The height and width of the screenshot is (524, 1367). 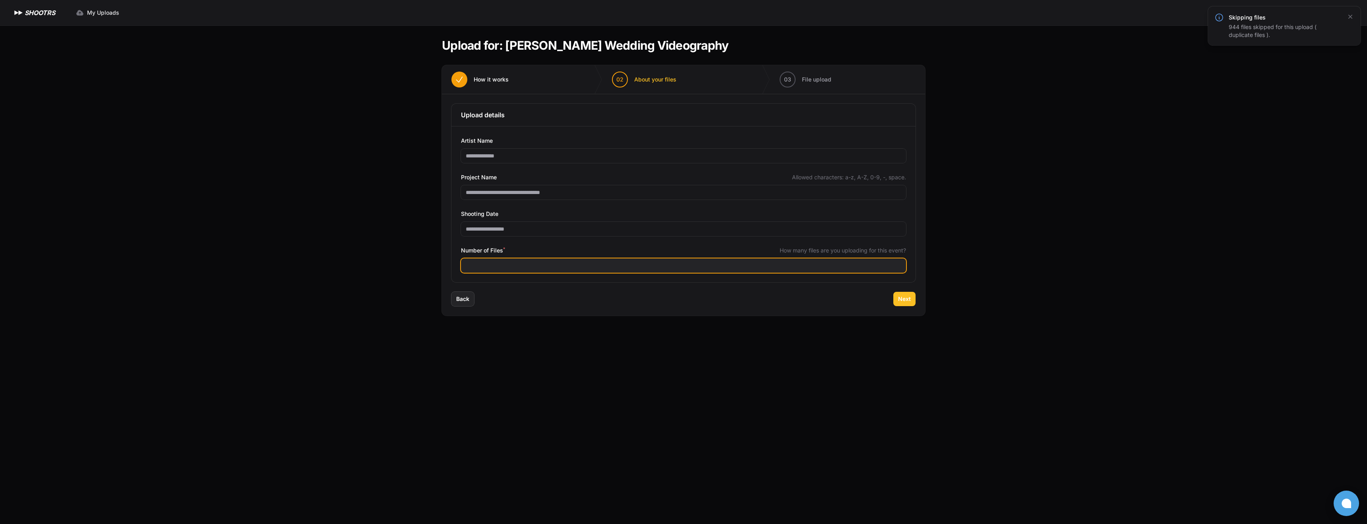 I want to click on h3: Skipping files, so click(x=1285, y=17).